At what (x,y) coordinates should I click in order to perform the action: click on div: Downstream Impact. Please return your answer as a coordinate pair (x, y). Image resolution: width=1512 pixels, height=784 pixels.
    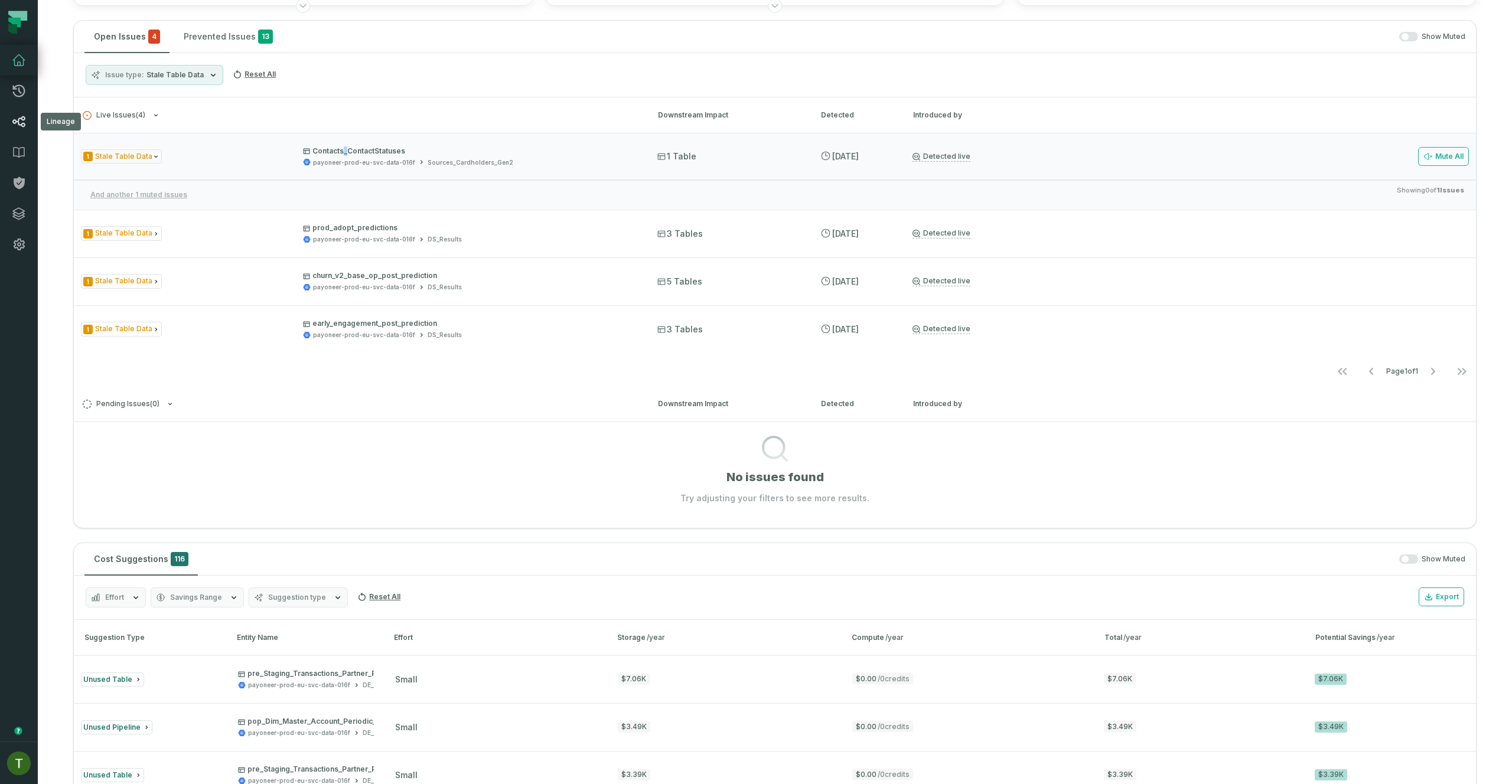
    Looking at the image, I should click on (729, 116).